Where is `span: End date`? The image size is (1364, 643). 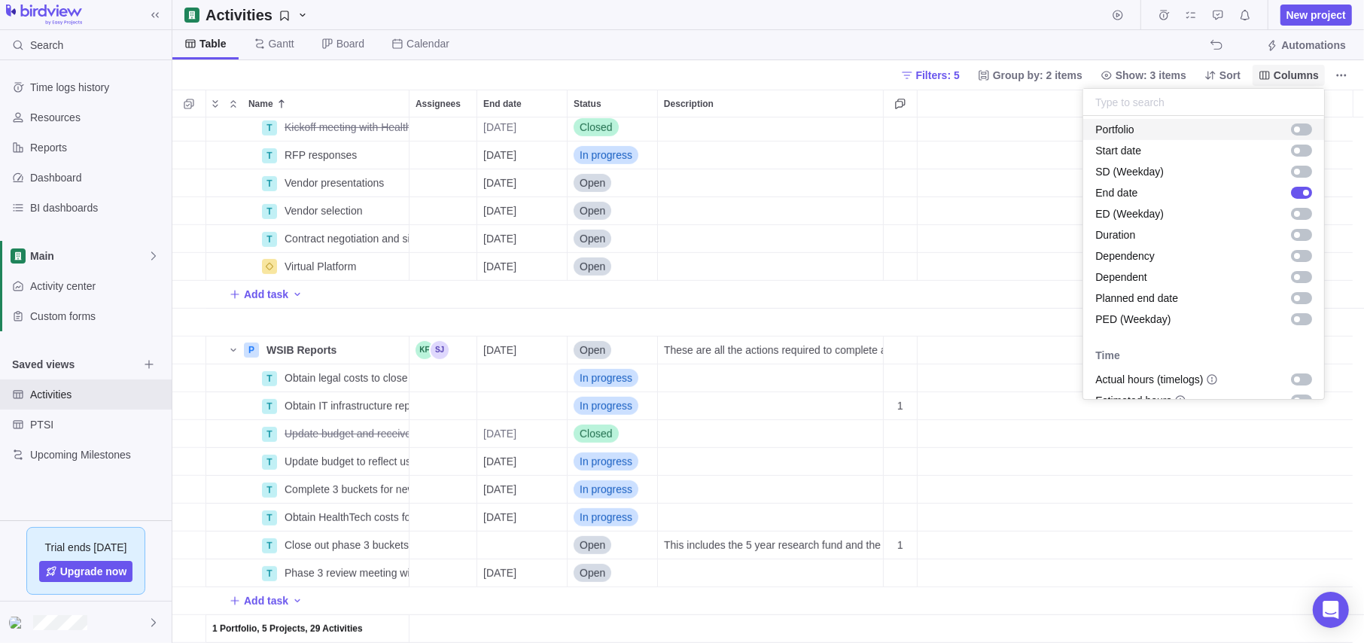 span: End date is located at coordinates (1117, 193).